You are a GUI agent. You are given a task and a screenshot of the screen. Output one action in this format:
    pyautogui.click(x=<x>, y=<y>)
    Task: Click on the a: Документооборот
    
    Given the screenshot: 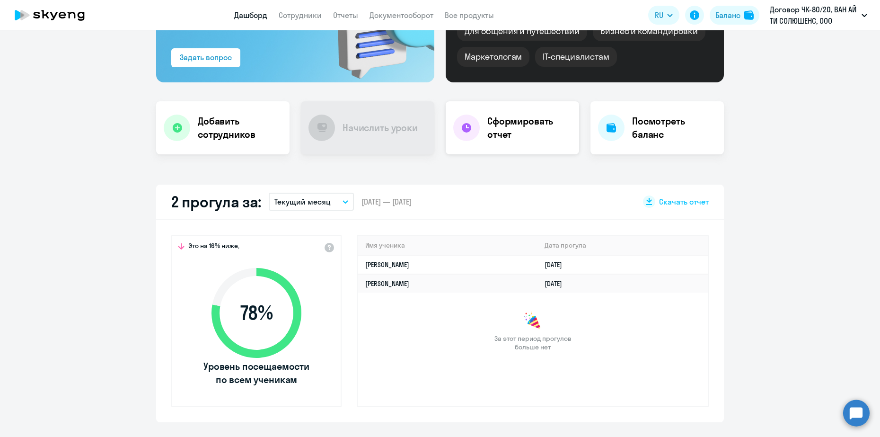 What is the action you would take?
    pyautogui.click(x=401, y=15)
    